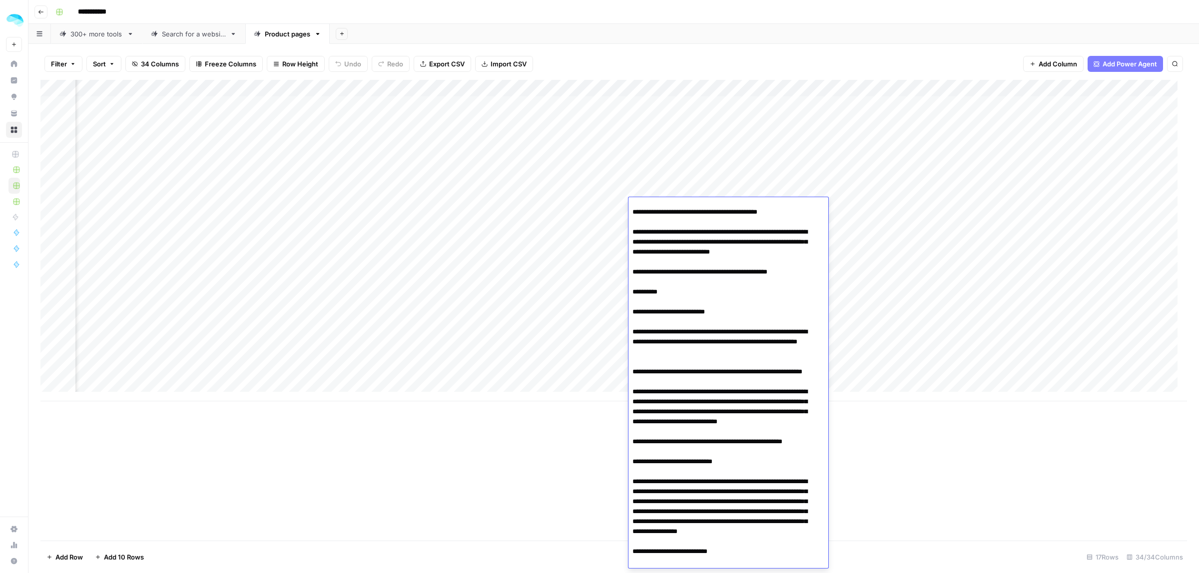  What do you see at coordinates (287, 34) in the screenshot?
I see `a: Product pages` at bounding box center [287, 34].